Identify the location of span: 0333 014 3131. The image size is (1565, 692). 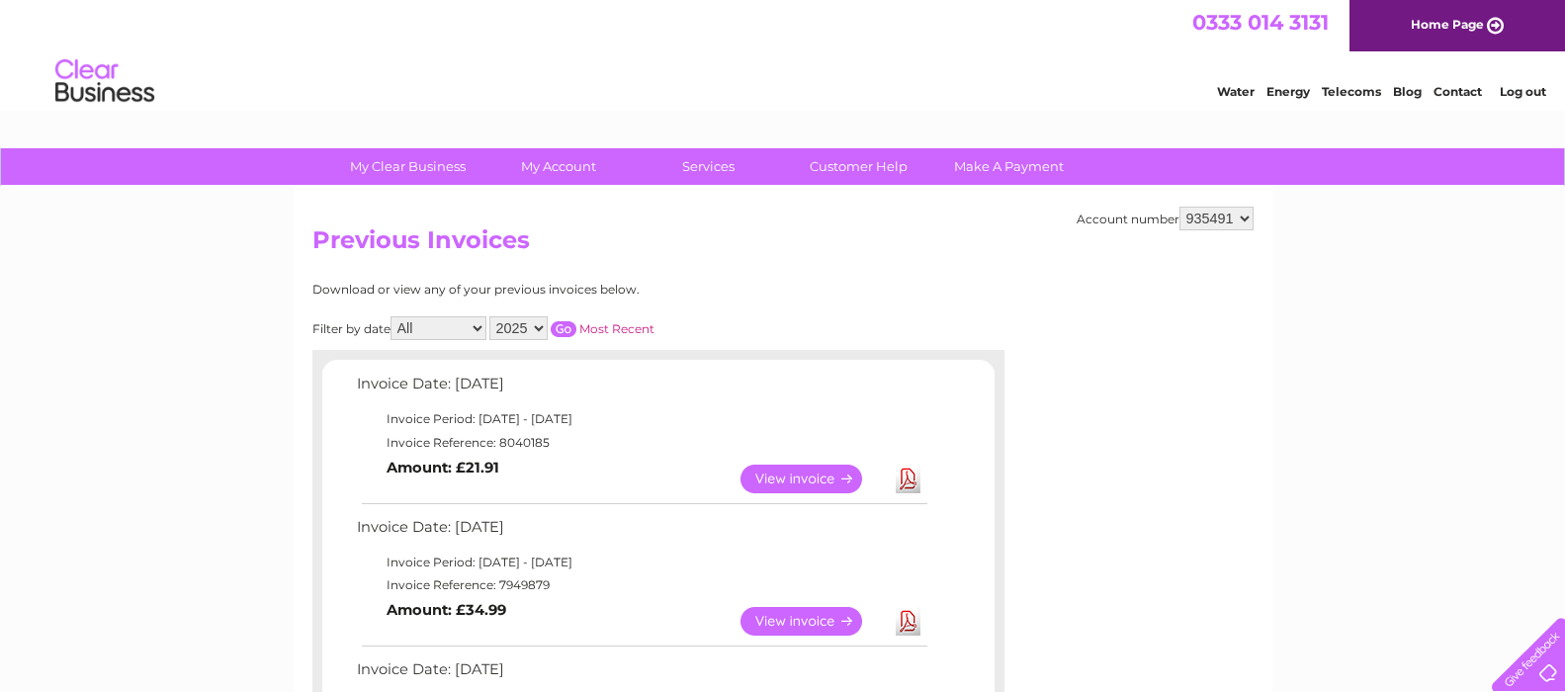
(1261, 22).